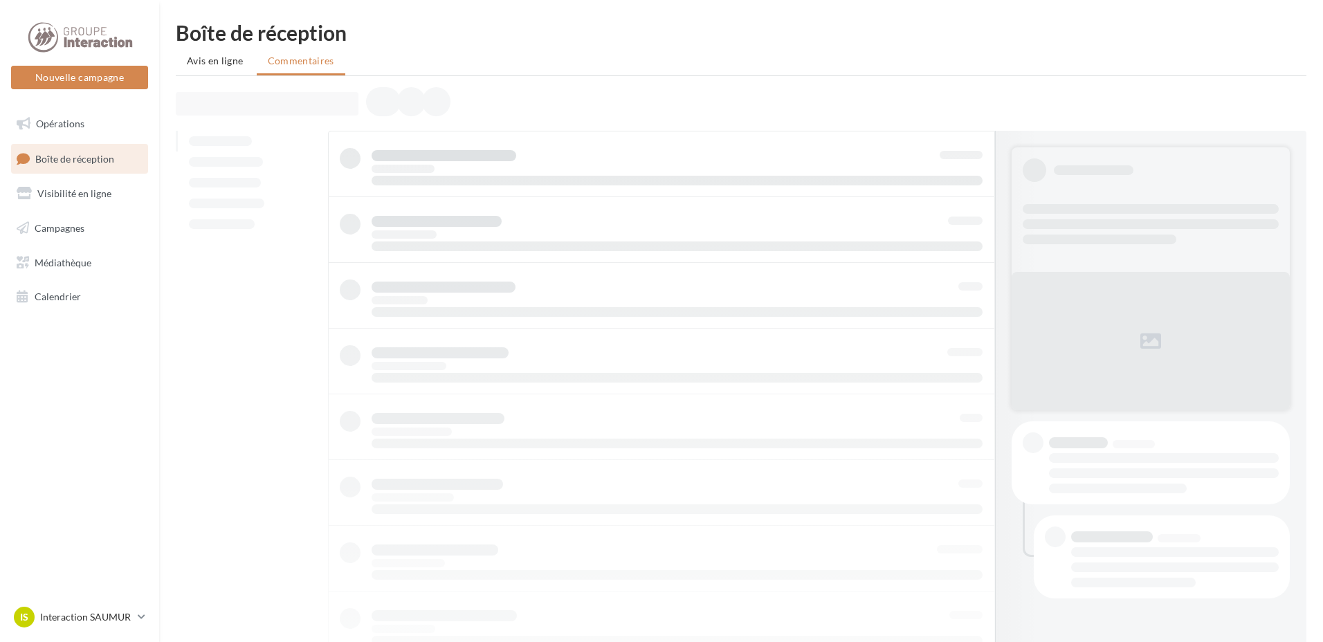 The height and width of the screenshot is (642, 1323). Describe the element at coordinates (215, 60) in the screenshot. I see `span: Avis en ligne` at that location.